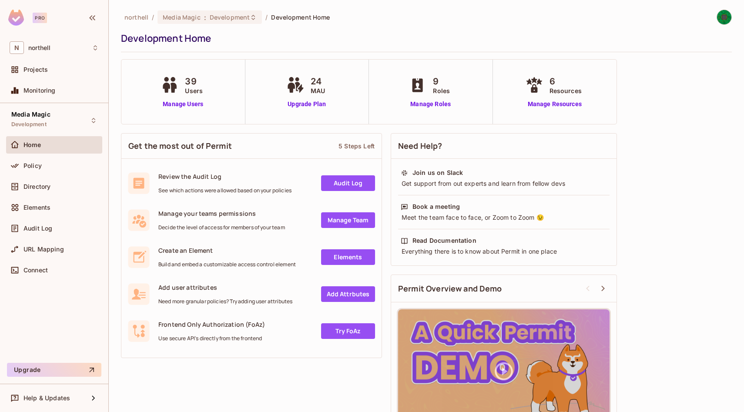 The image size is (744, 412). Describe the element at coordinates (36, 270) in the screenshot. I see `span: Connect` at that location.